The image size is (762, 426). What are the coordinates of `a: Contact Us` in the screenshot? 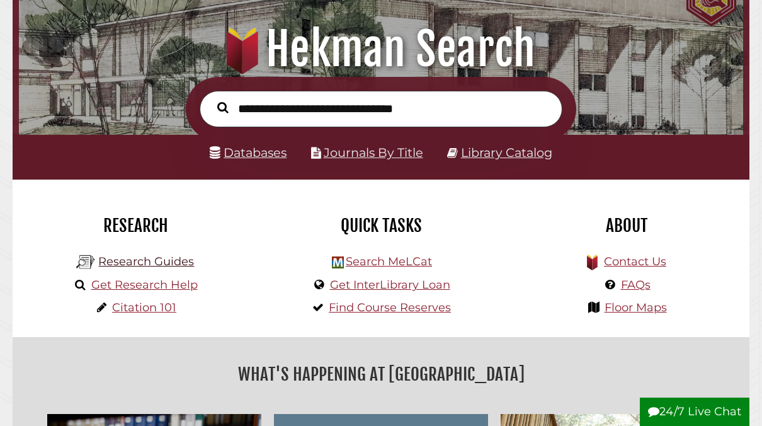 It's located at (635, 261).